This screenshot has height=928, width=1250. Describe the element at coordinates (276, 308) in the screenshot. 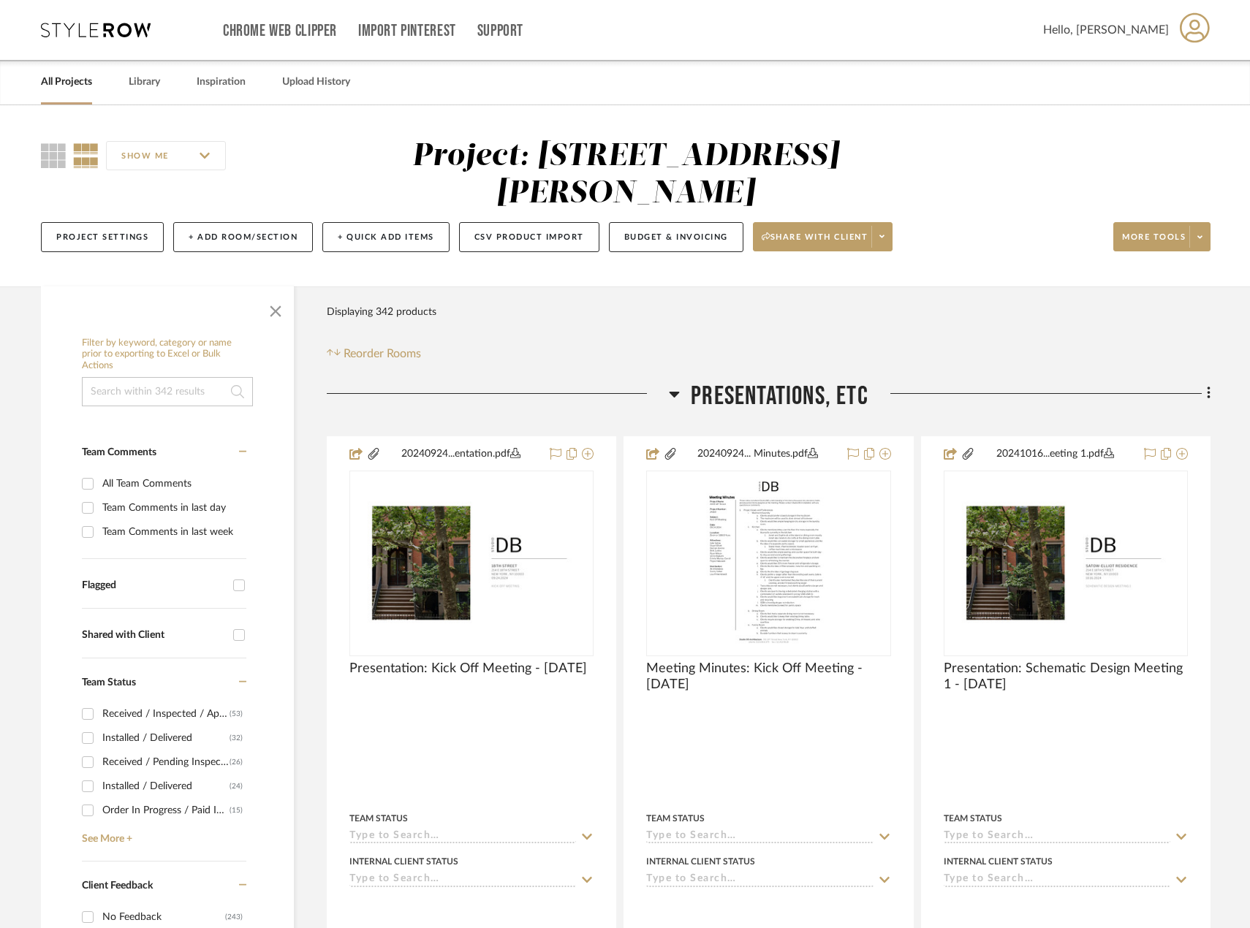

I see `button: Close` at that location.